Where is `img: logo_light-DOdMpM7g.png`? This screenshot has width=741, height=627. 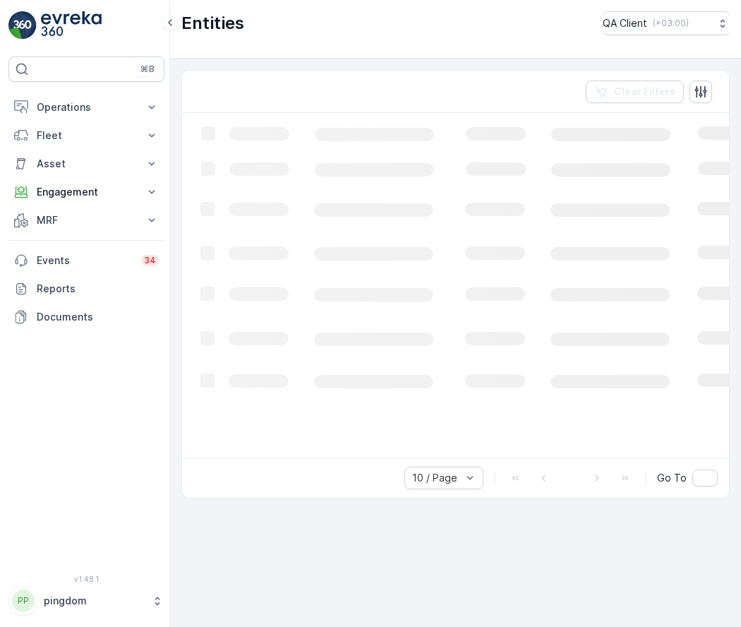
img: logo_light-DOdMpM7g.png is located at coordinates (71, 25).